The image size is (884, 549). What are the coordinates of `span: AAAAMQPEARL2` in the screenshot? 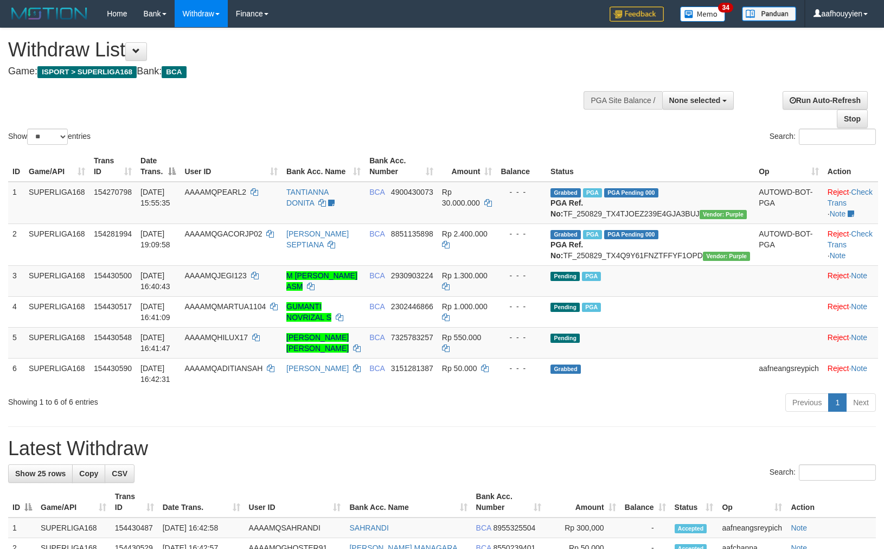 It's located at (215, 192).